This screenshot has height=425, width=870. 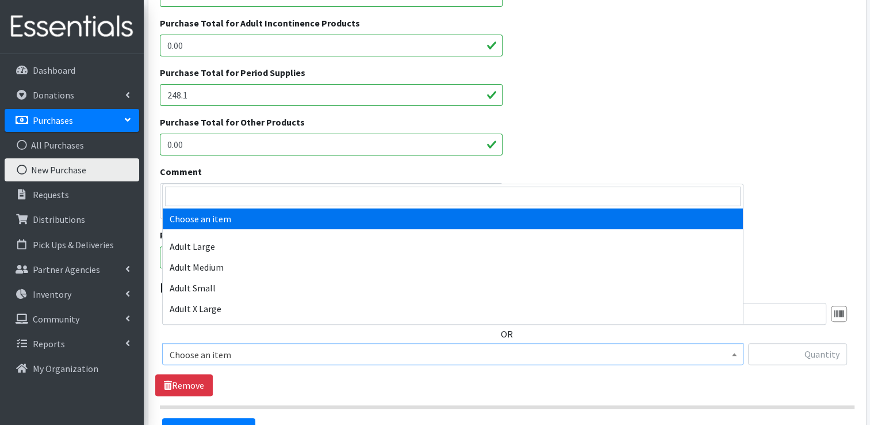 What do you see at coordinates (184, 385) in the screenshot?
I see `a: Remove` at bounding box center [184, 385].